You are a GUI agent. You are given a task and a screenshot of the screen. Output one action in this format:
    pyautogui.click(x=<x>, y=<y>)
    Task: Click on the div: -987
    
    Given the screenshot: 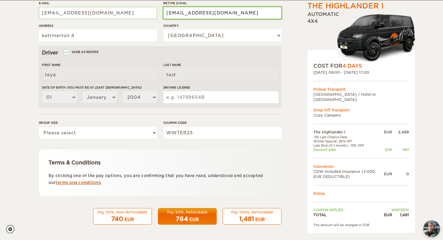 What is the action you would take?
    pyautogui.click(x=401, y=150)
    